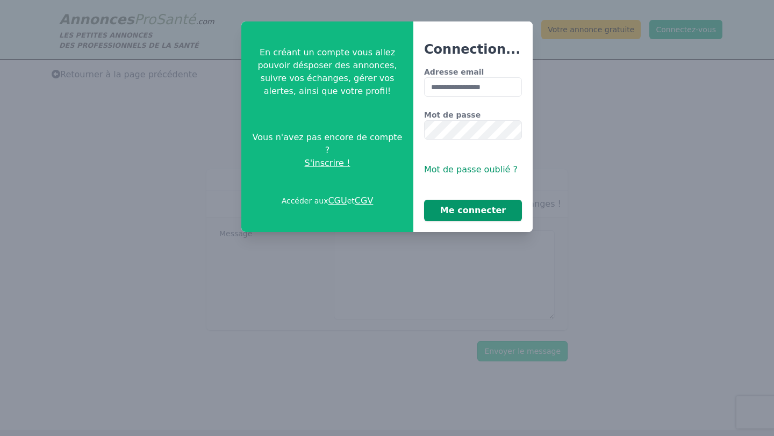  I want to click on a: CGU, so click(337, 200).